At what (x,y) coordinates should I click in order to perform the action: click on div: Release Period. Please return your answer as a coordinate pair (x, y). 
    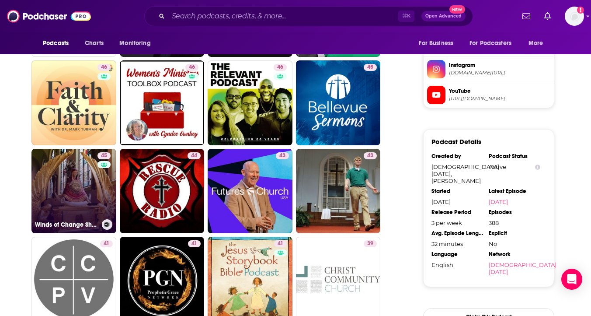
    Looking at the image, I should click on (457, 212).